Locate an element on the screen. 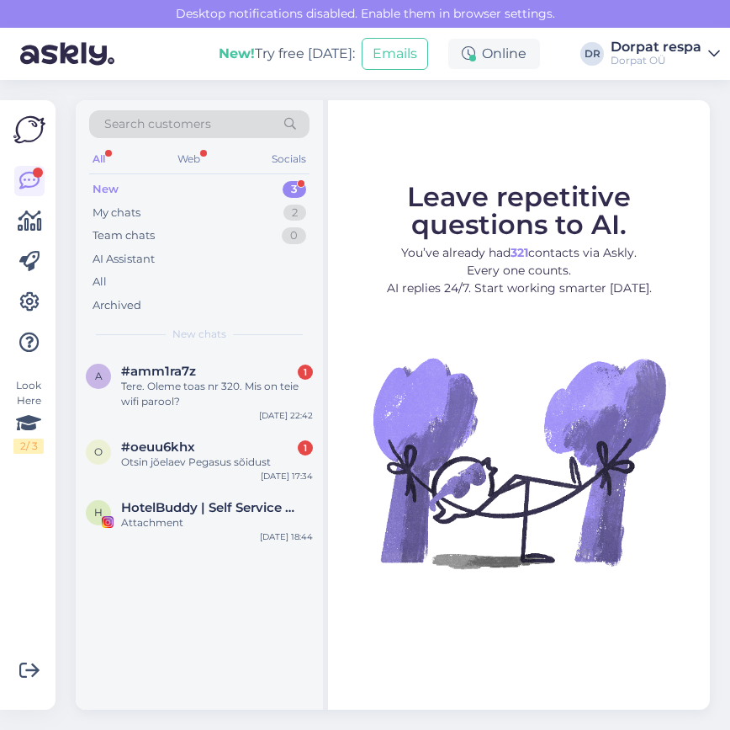 The image size is (730, 730). div: AI Assistant is located at coordinates (124, 259).